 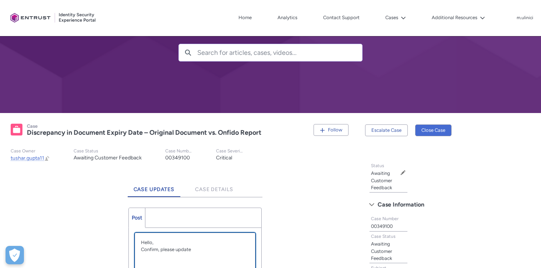 What do you see at coordinates (335, 129) in the screenshot?
I see `span: Follow` at bounding box center [335, 129].